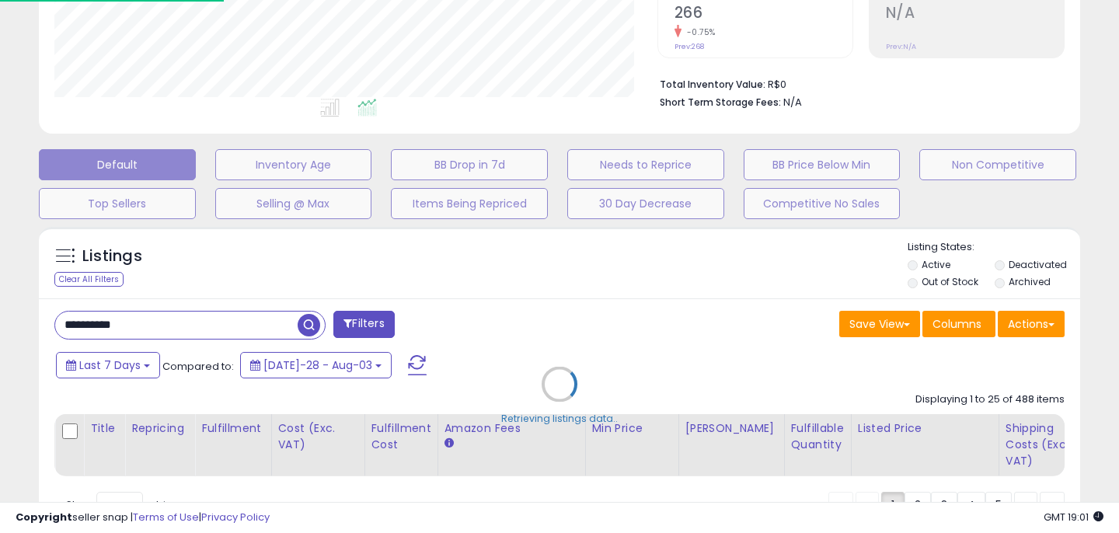  I want to click on b: Short Term Storage Fees:, so click(721, 102).